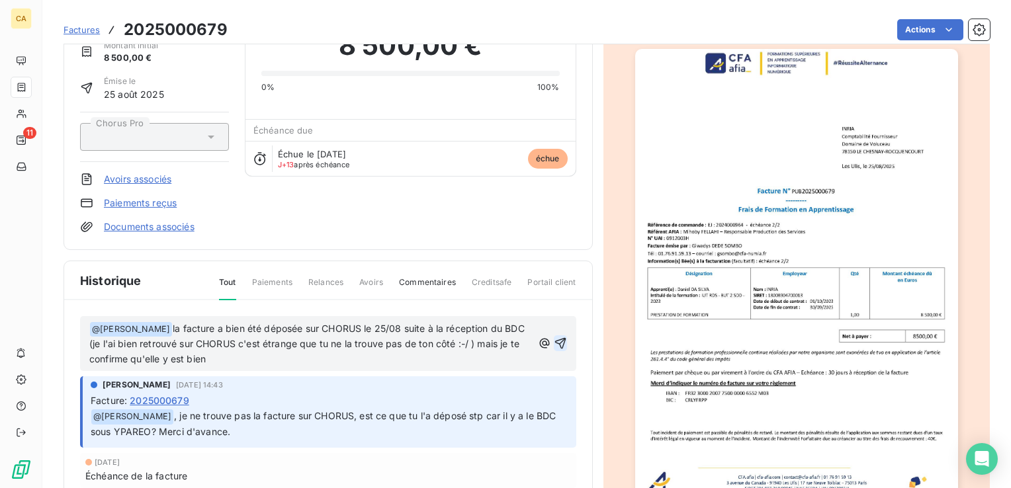 This screenshot has width=1011, height=488. I want to click on span: 25 août 2025, so click(134, 94).